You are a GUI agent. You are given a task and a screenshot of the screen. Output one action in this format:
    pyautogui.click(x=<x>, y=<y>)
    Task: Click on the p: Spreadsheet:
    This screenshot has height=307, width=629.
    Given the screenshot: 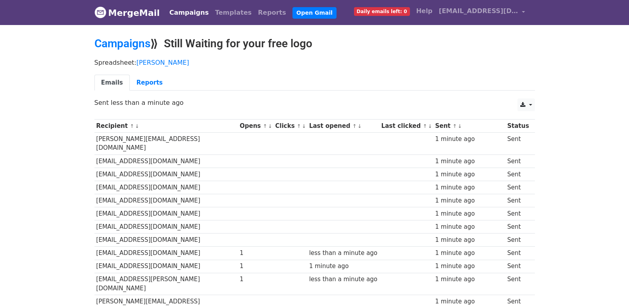 What is the action you would take?
    pyautogui.click(x=314, y=62)
    